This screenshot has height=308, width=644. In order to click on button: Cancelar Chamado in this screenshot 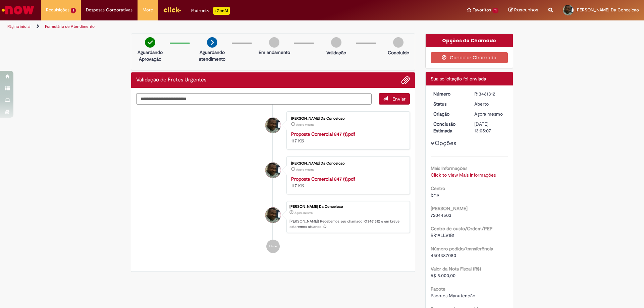, I will do `click(469, 58)`.